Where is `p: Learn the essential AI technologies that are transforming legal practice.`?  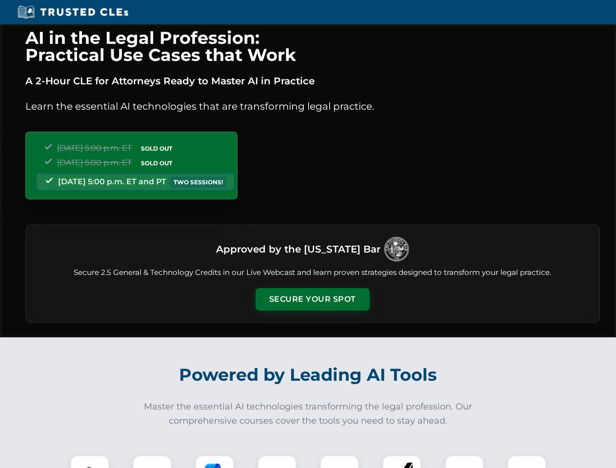 p: Learn the essential AI technologies that are transforming legal practice. is located at coordinates (313, 106).